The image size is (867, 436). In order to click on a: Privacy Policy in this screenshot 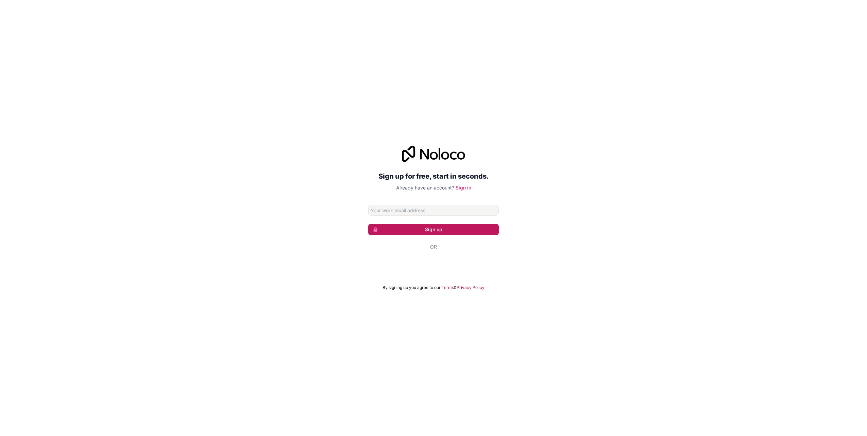, I will do `click(470, 288)`.